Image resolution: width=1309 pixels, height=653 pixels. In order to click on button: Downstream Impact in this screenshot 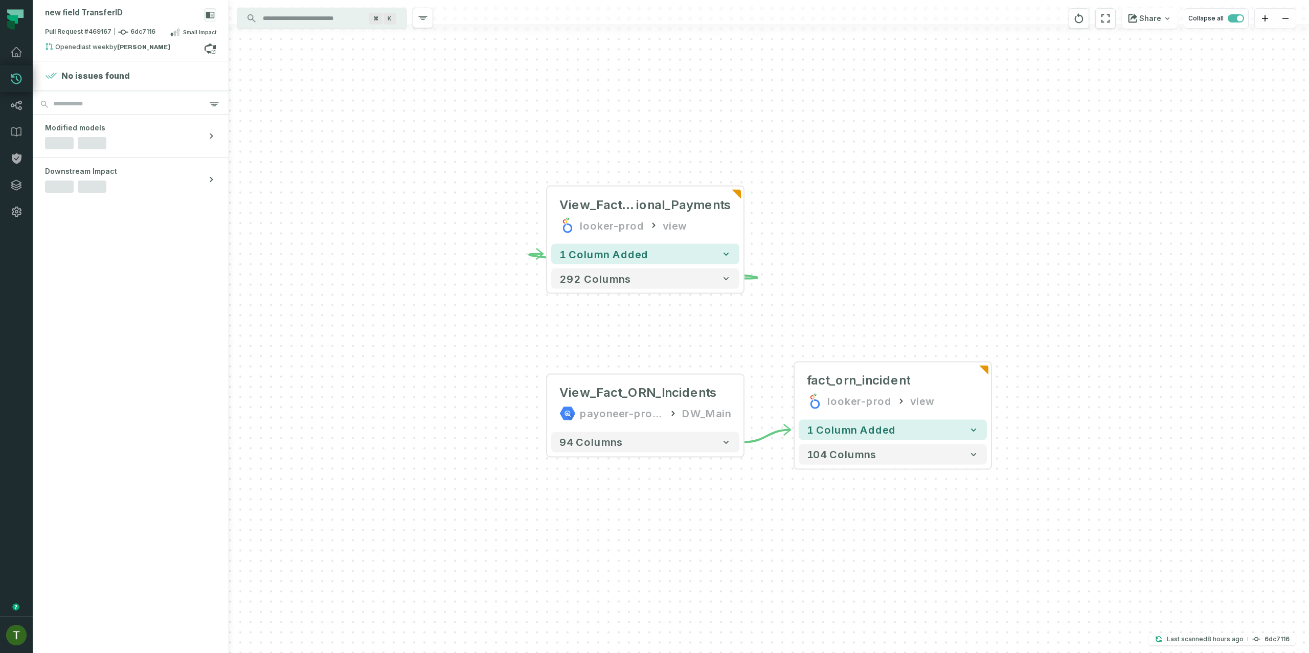, I will do `click(130, 180)`.